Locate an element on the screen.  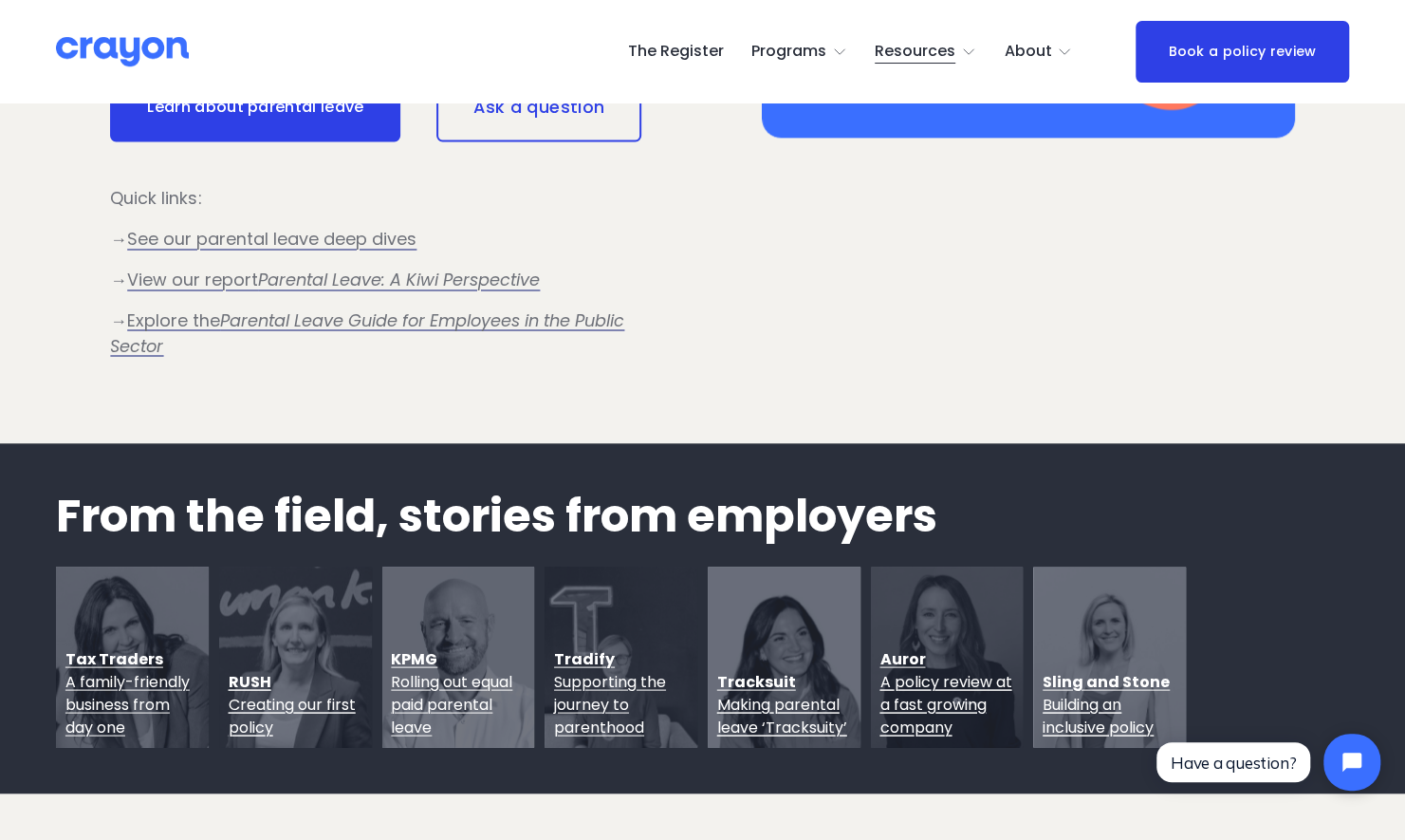
a: A family-friendly business from day one is located at coordinates (127, 703).